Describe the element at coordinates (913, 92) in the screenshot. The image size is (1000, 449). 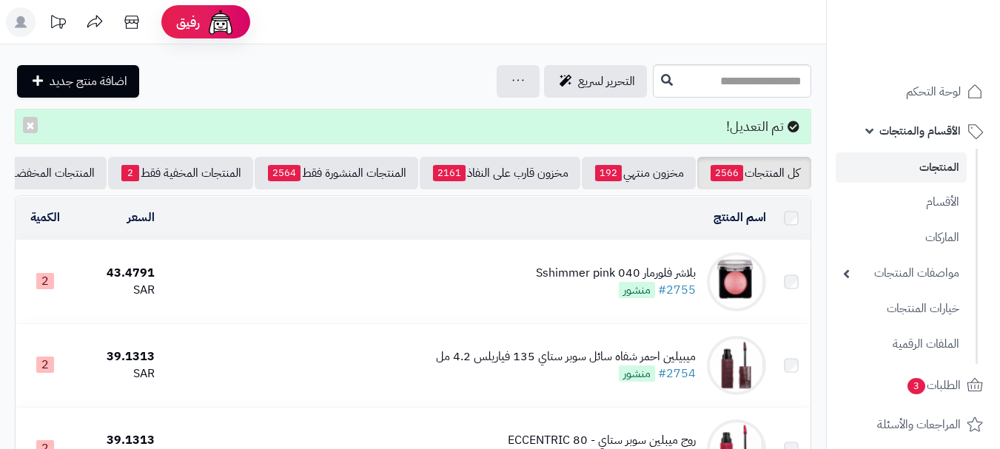
I see `a: لوحة التحكم` at that location.